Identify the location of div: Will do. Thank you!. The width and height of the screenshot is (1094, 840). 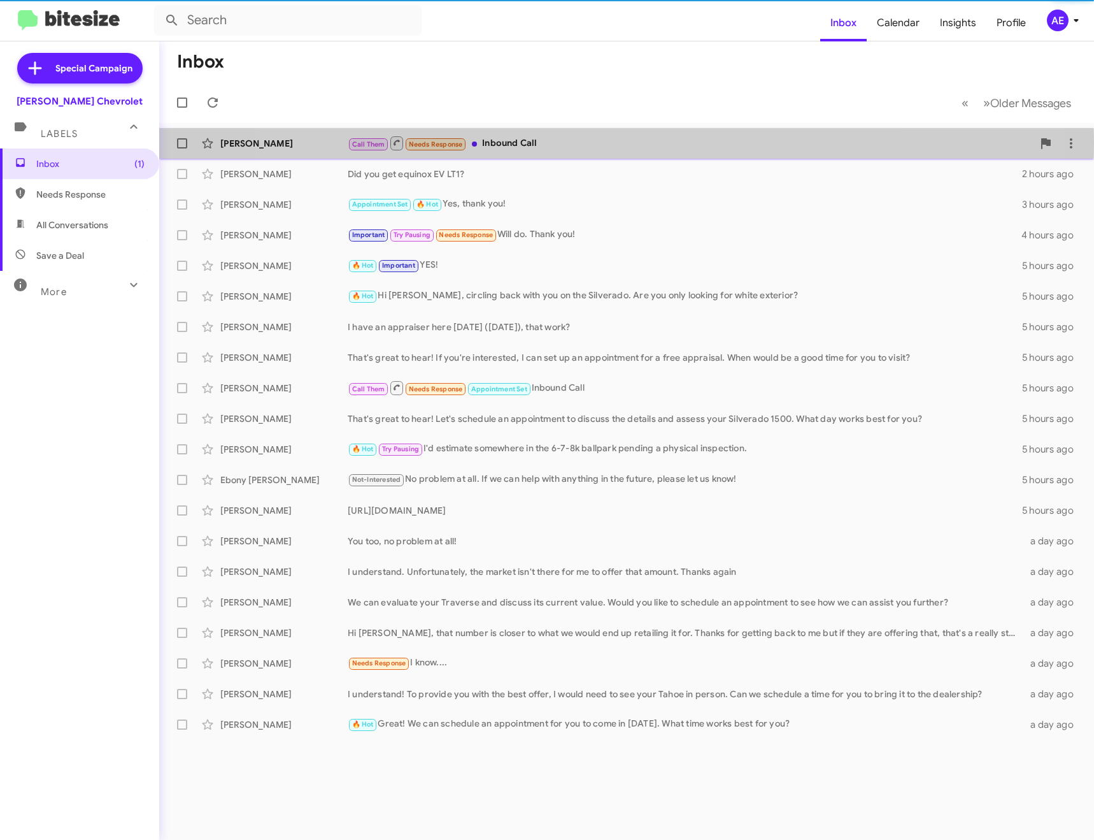
(685, 234).